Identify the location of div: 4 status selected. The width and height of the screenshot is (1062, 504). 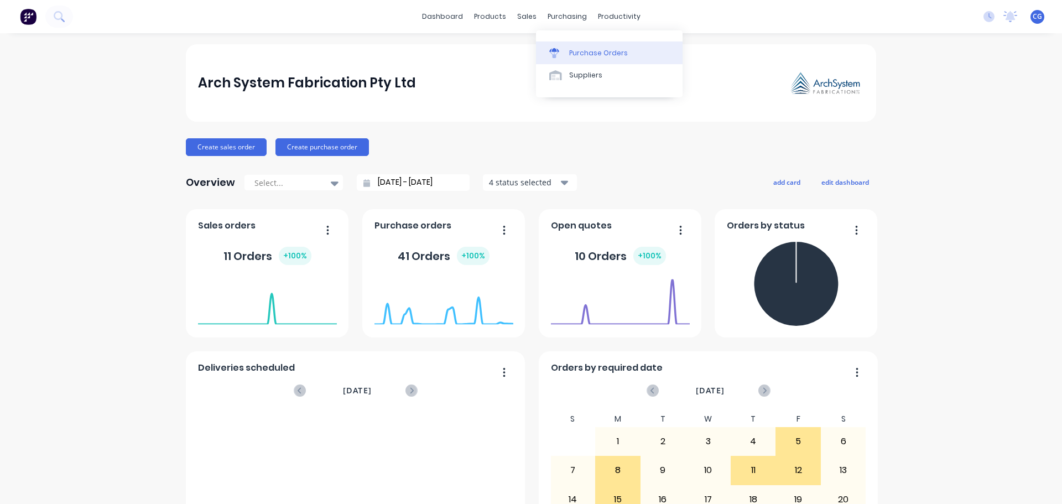
(524, 182).